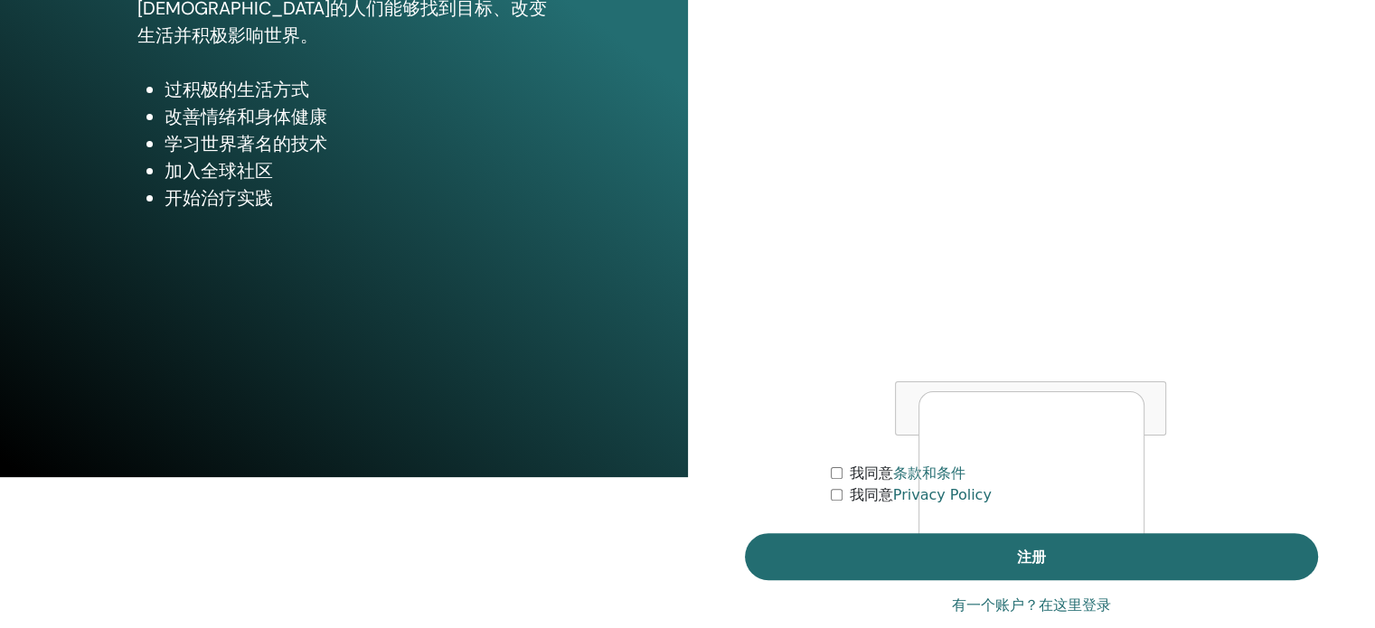 The image size is (1375, 628). I want to click on a: 有一个账户？在这里登录, so click(1031, 606).